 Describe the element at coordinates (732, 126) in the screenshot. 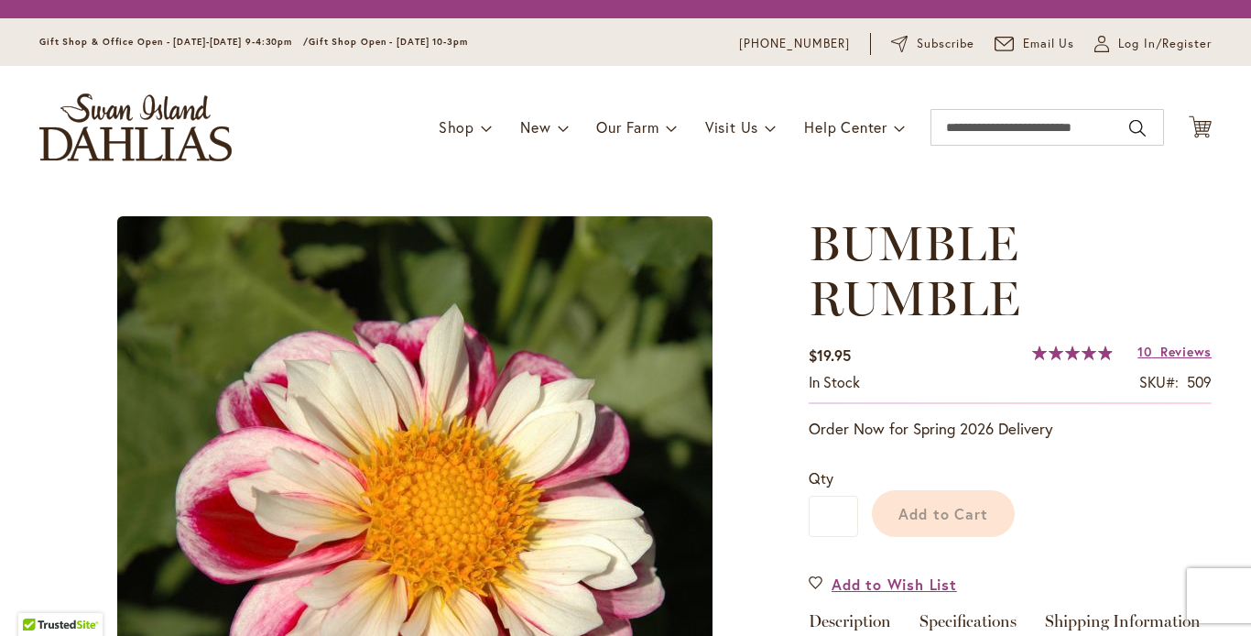

I see `span: Visit Us` at that location.